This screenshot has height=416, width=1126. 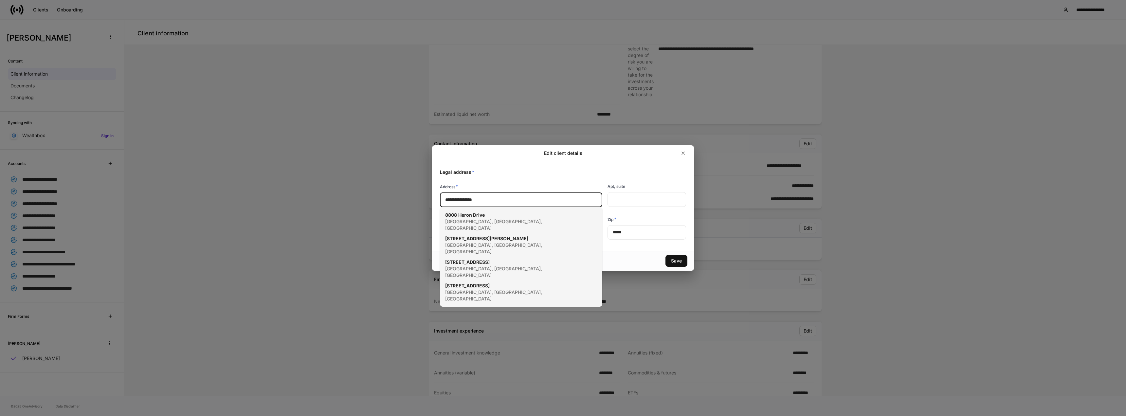 I want to click on h6: Address, so click(x=449, y=187).